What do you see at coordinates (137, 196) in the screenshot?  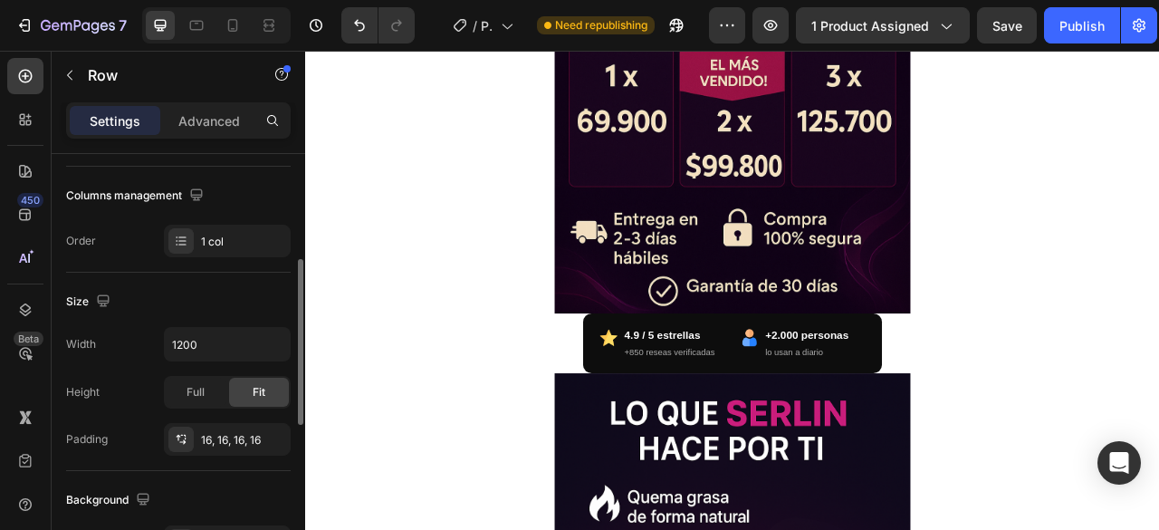 I see `div: Columns management` at bounding box center [137, 196].